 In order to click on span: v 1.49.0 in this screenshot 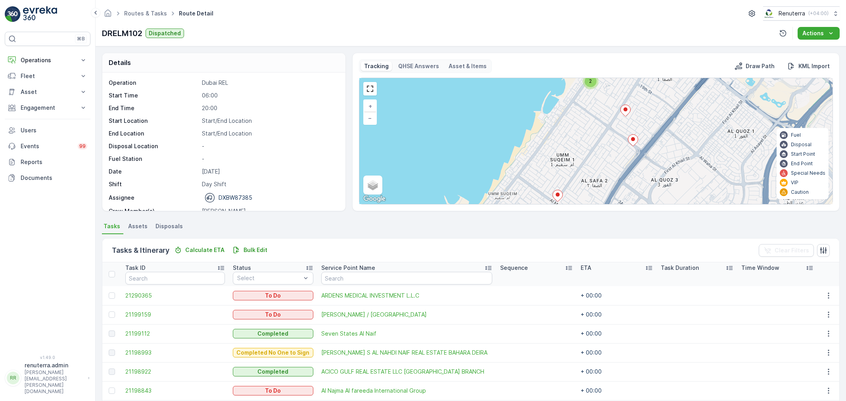, I will do `click(48, 358)`.